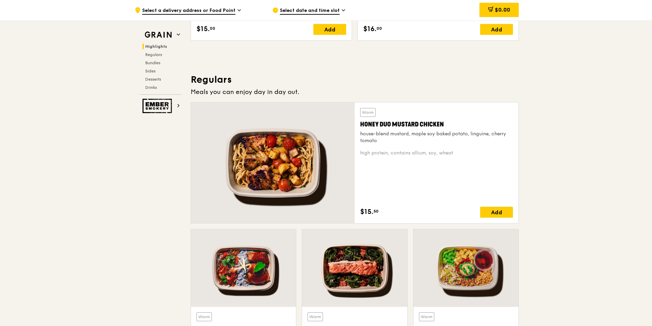 The image size is (652, 326). Describe the element at coordinates (376, 211) in the screenshot. I see `span: 50` at that location.